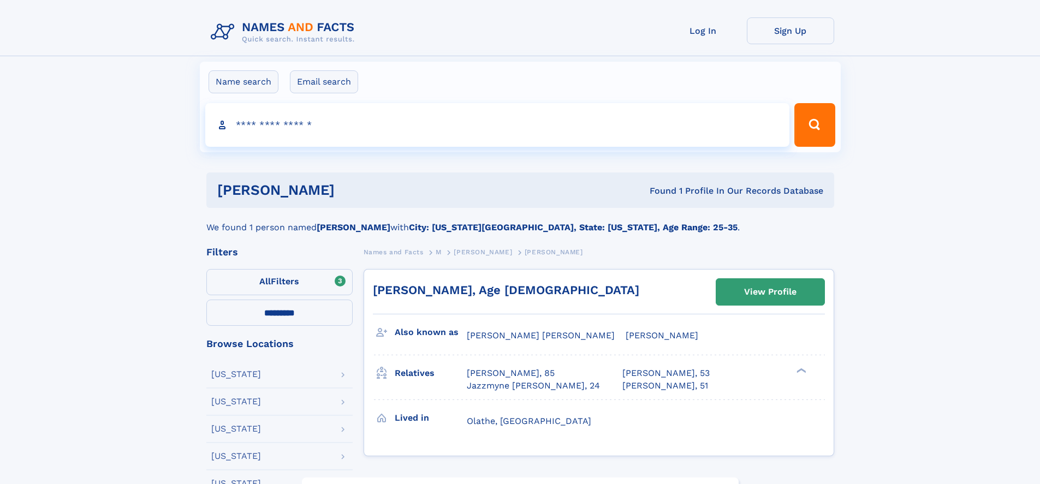 The height and width of the screenshot is (484, 1040). Describe the element at coordinates (324, 82) in the screenshot. I see `label: Email search` at that location.